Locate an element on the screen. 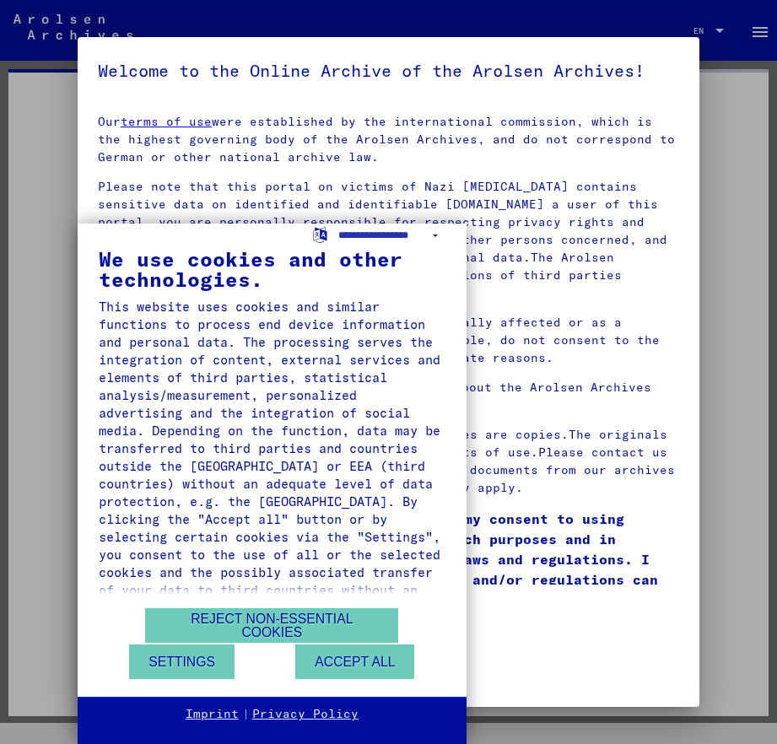 The height and width of the screenshot is (744, 777). div: We use cookies and other technologies. is located at coordinates (272, 269).